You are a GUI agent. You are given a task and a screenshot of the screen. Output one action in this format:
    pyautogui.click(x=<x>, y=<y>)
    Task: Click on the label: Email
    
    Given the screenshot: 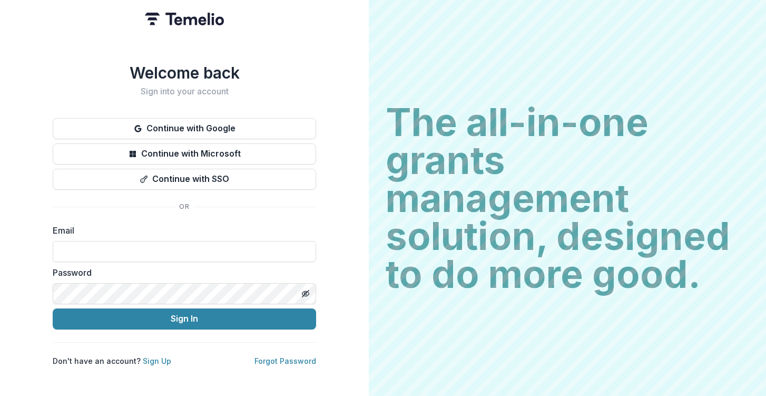 What is the action you would take?
    pyautogui.click(x=181, y=230)
    